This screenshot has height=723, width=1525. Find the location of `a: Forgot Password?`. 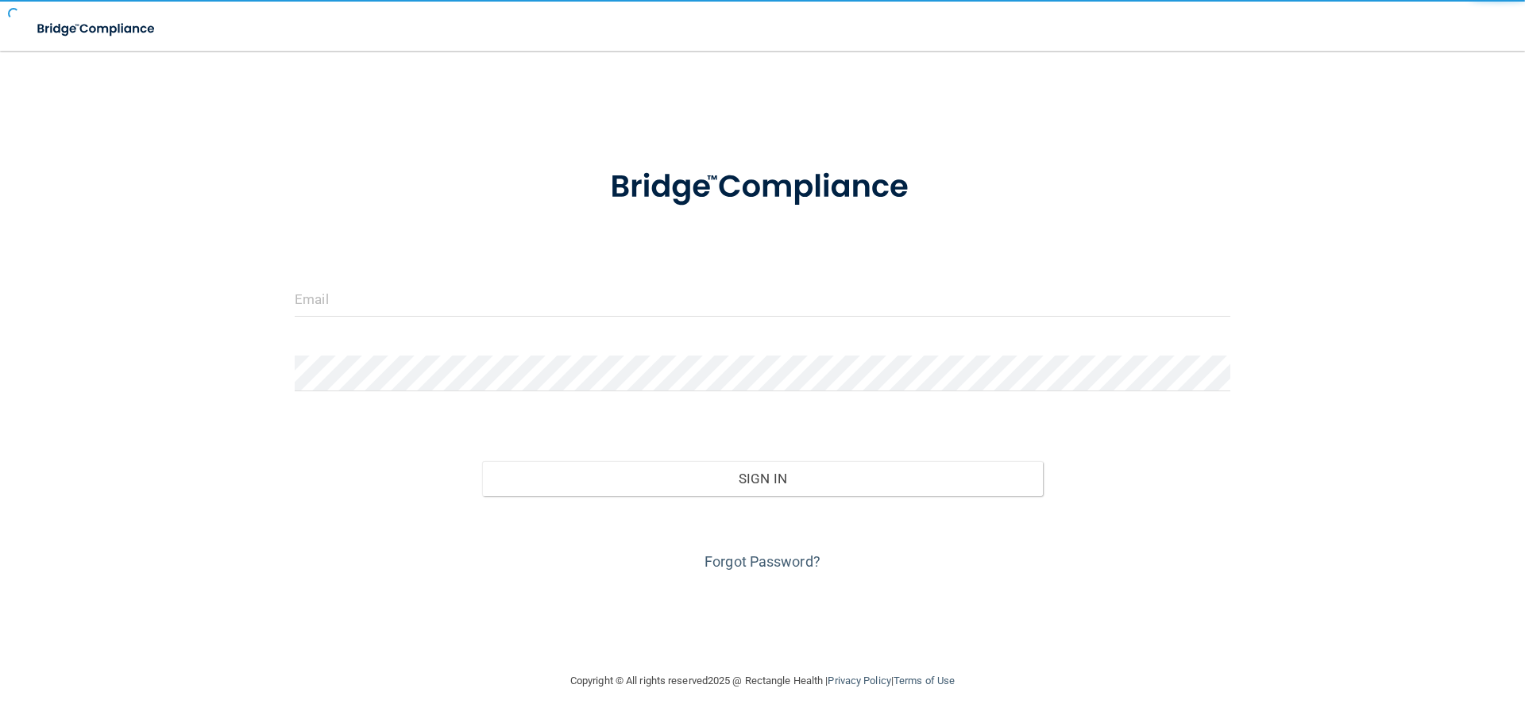

a: Forgot Password? is located at coordinates (762, 561).